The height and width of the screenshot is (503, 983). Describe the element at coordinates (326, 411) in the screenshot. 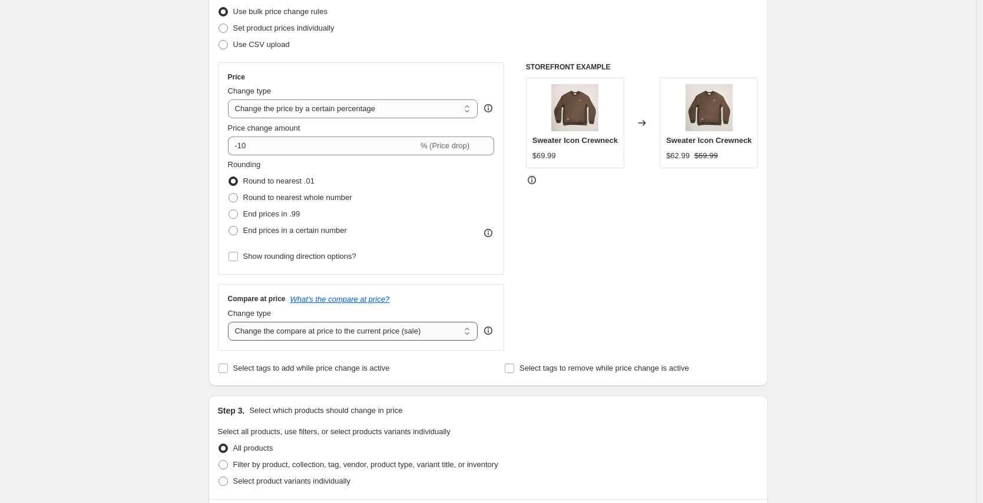

I see `p: Select which products should change in price` at that location.